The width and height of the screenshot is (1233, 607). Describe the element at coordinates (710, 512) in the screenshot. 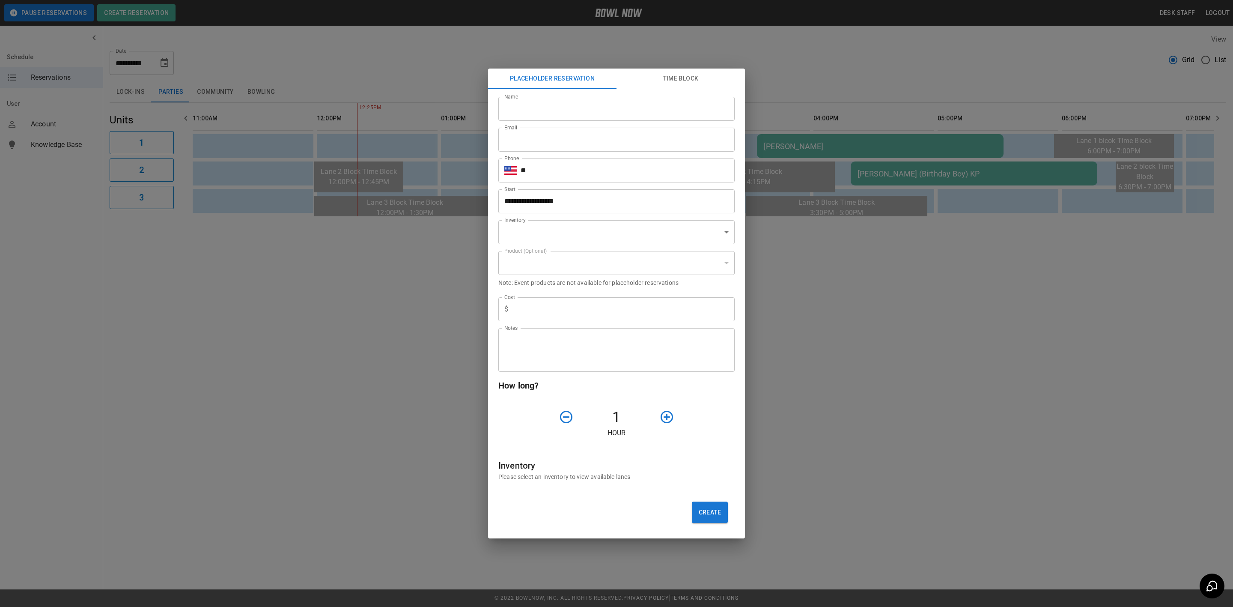

I see `button: Create` at that location.